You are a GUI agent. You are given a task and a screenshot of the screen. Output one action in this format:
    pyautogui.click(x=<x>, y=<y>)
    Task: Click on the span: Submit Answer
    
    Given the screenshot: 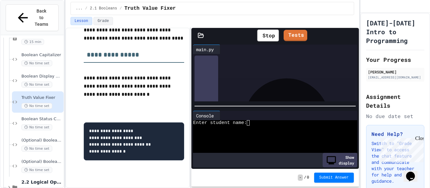 What is the action you would take?
    pyautogui.click(x=334, y=178)
    